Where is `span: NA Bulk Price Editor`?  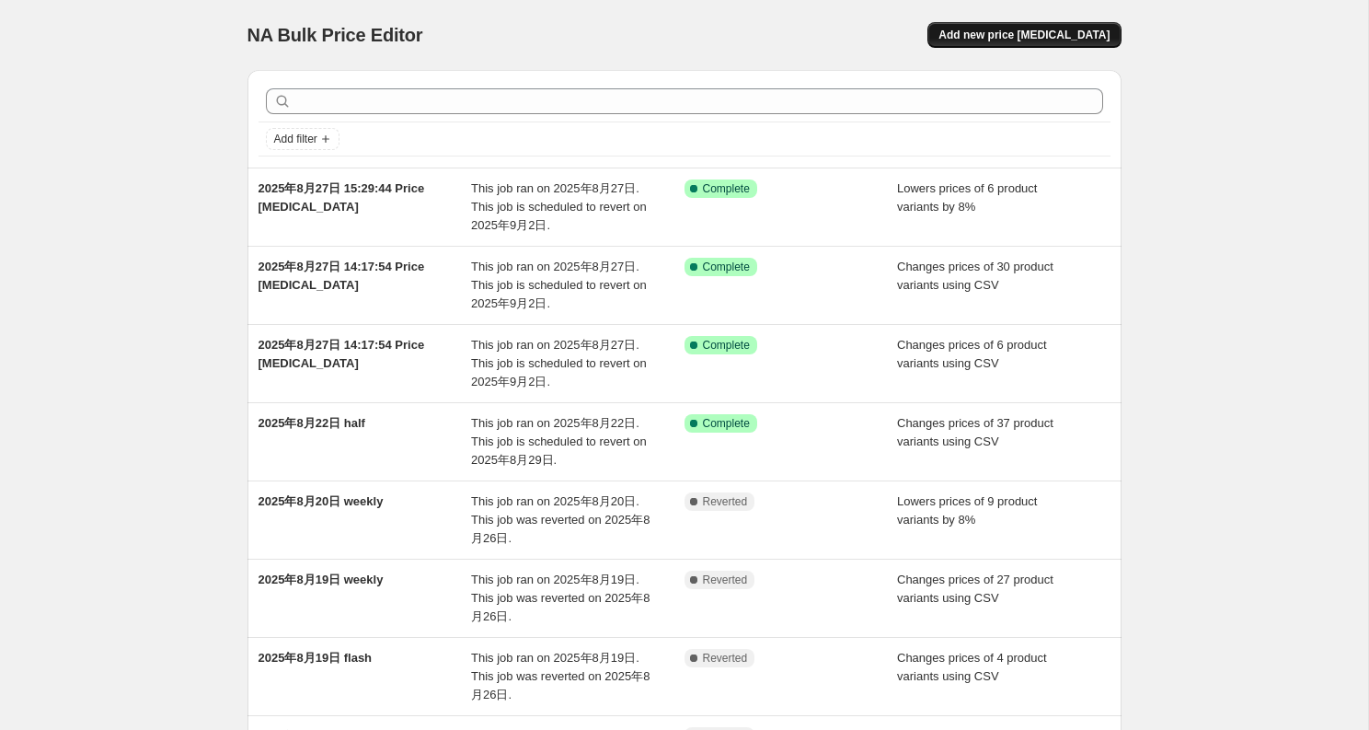 span: NA Bulk Price Editor is located at coordinates (335, 35).